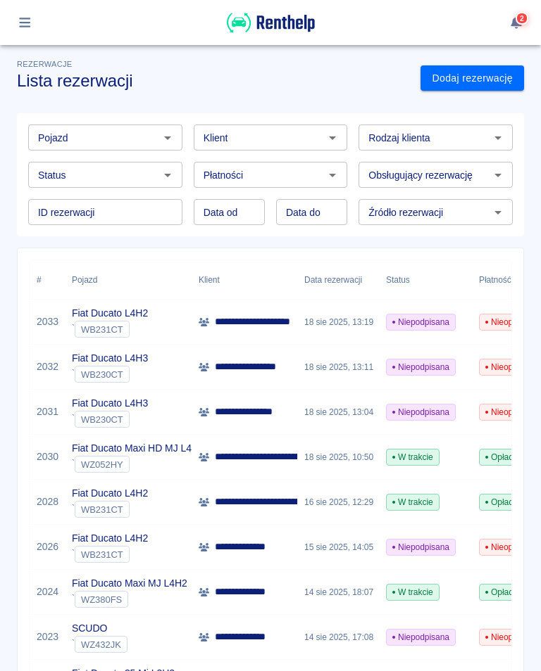 The height and width of the screenshot is (671, 541). What do you see at coordinates (47, 322) in the screenshot?
I see `a: 2033` at bounding box center [47, 322].